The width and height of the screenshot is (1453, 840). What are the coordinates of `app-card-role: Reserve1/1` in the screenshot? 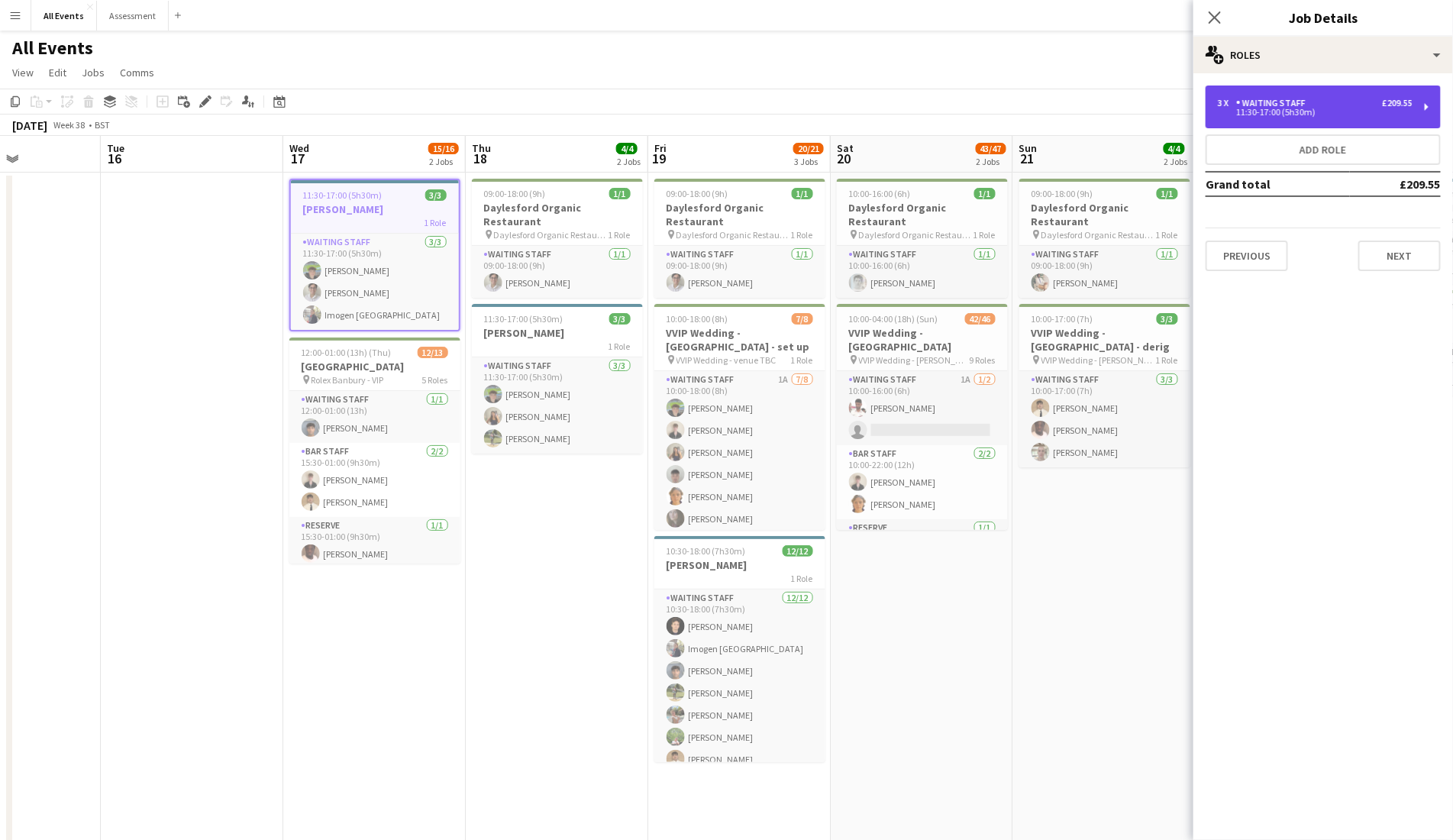 It's located at (922, 545).